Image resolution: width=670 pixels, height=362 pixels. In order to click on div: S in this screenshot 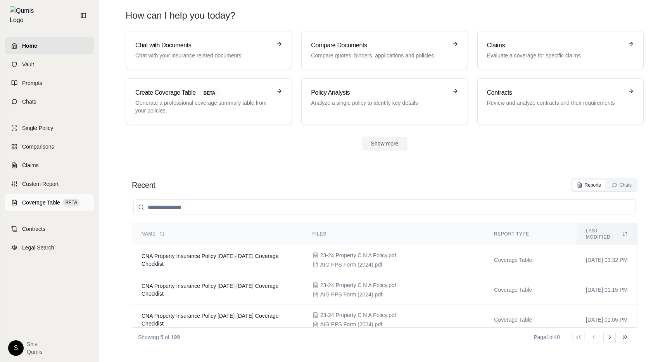, I will do `click(16, 348)`.